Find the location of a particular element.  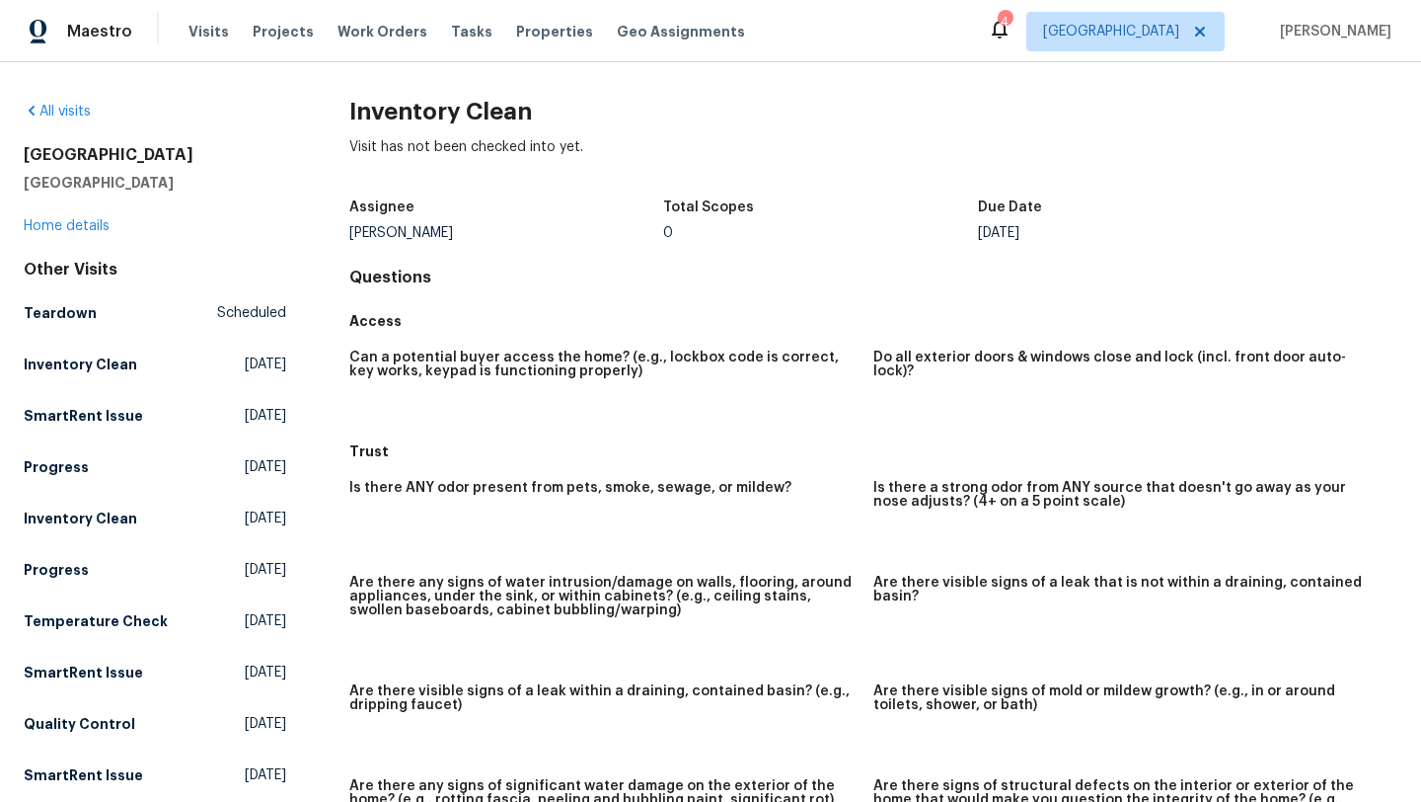

span: Maestro is located at coordinates (100, 32).